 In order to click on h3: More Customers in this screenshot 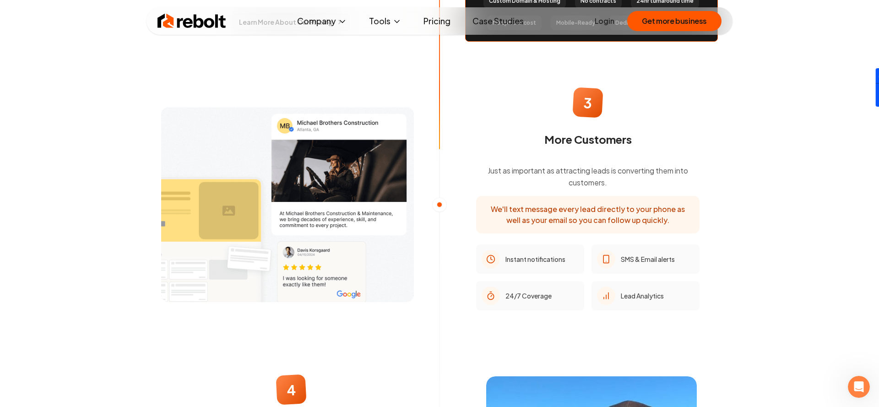, I will do `click(588, 139)`.